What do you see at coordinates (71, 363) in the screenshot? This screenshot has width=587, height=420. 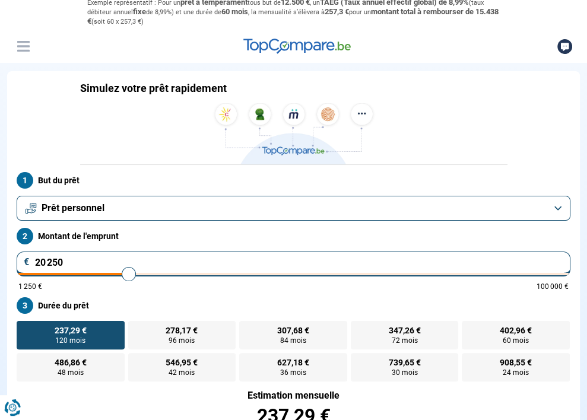 I see `span: 486,86 €` at bounding box center [71, 363].